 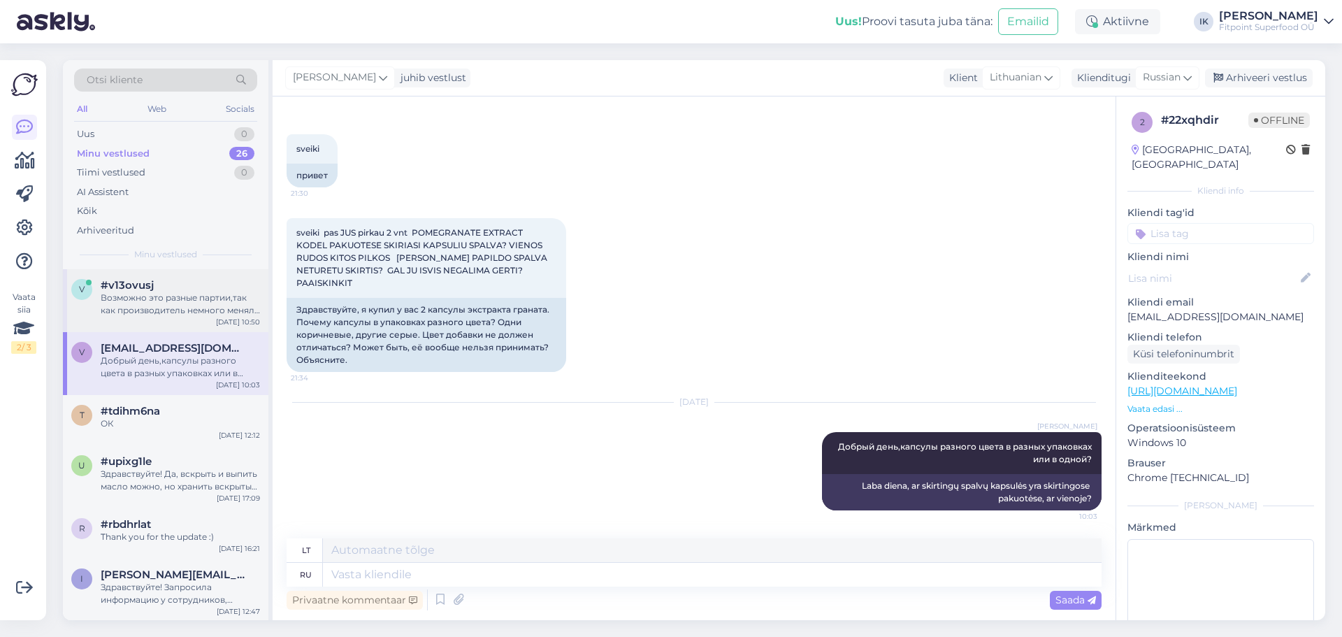 I want to click on div: 2 / 3, so click(x=24, y=347).